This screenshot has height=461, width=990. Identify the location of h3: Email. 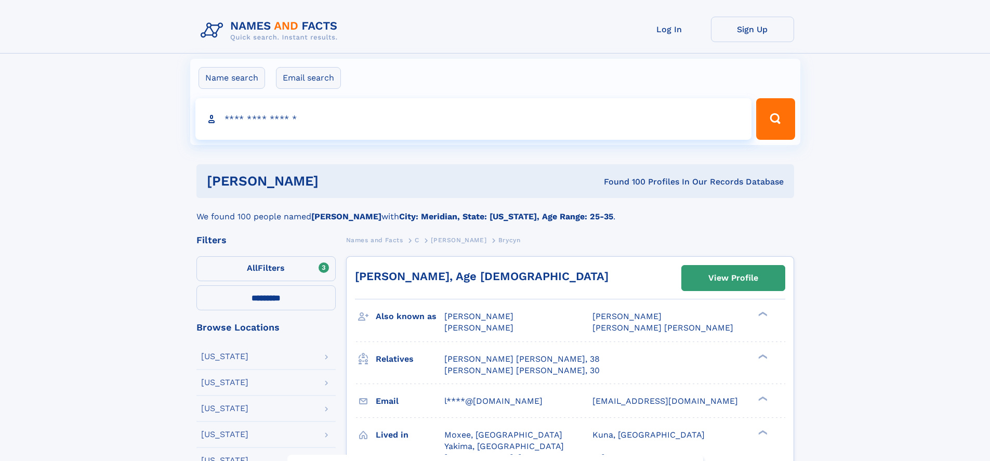
(410, 401).